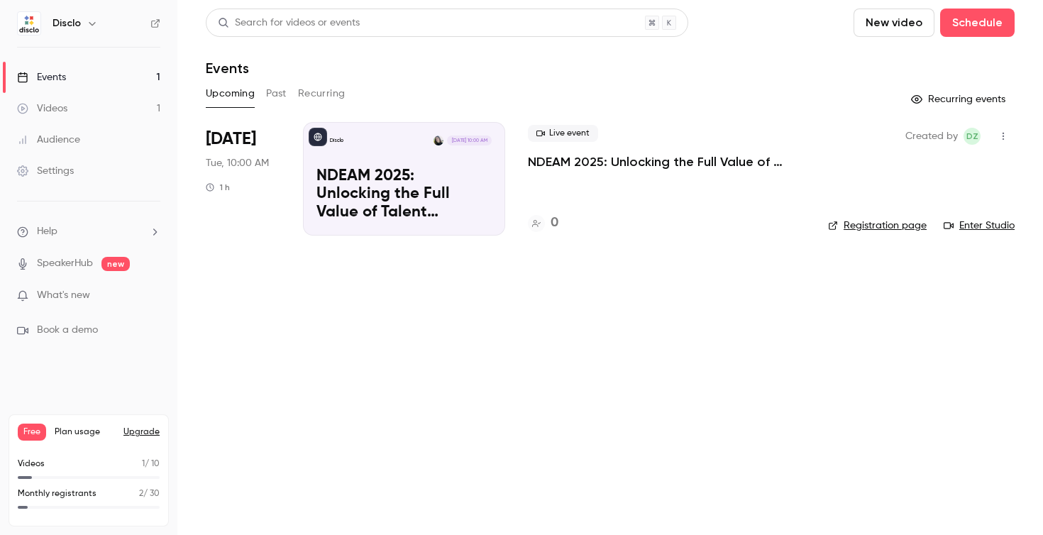 The width and height of the screenshot is (1043, 535). I want to click on h6: Disclo, so click(67, 23).